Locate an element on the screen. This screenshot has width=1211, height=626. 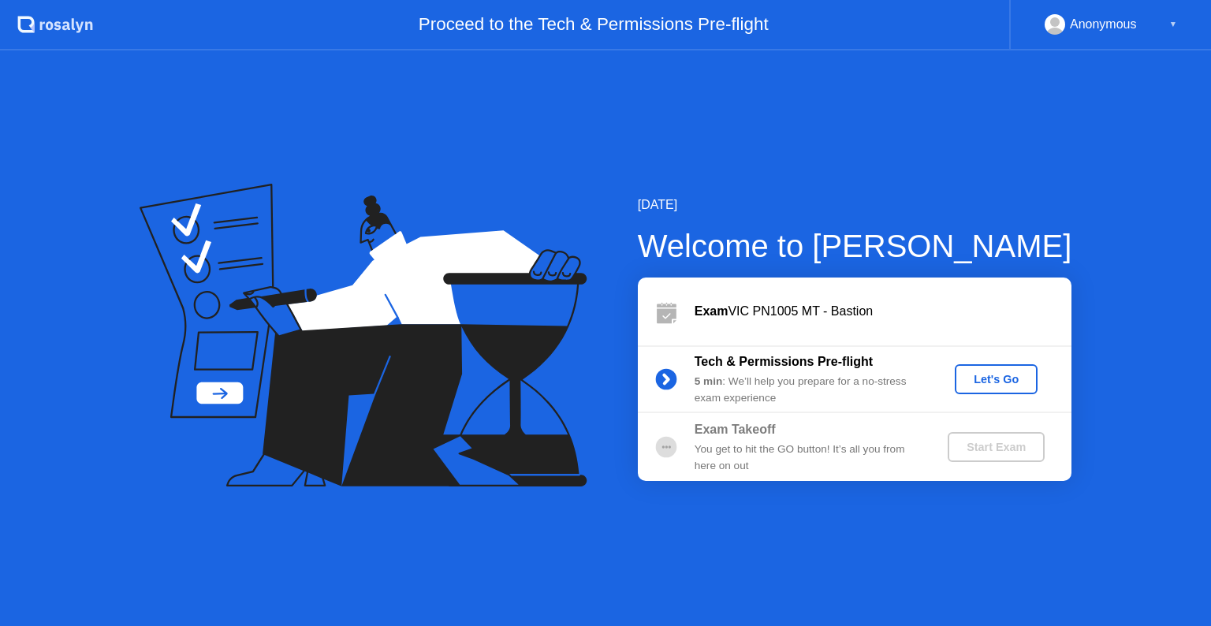
b: Exam Takeoff is located at coordinates (735, 429).